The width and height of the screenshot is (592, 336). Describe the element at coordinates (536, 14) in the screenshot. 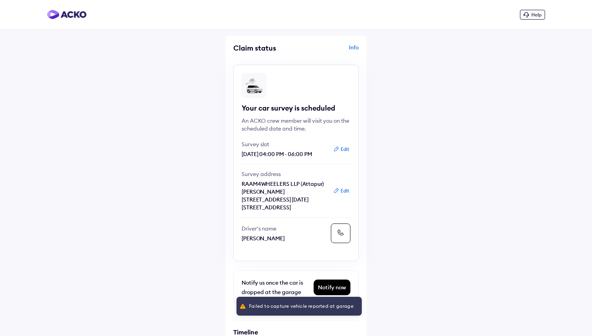

I see `span: Help` at that location.